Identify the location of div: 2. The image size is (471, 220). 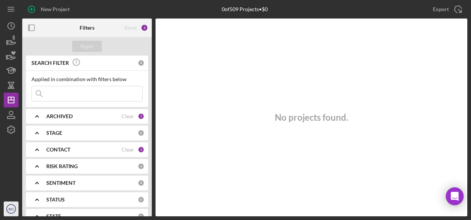
(144, 28).